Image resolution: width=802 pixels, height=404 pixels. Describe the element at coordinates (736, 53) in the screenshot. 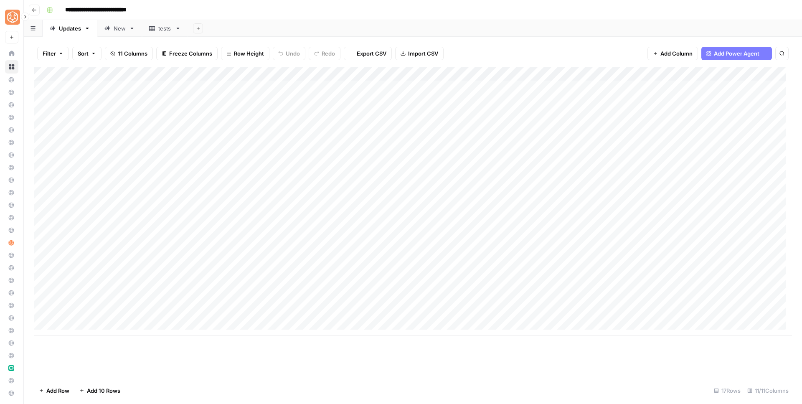

I see `button: Add Power Agent` at that location.